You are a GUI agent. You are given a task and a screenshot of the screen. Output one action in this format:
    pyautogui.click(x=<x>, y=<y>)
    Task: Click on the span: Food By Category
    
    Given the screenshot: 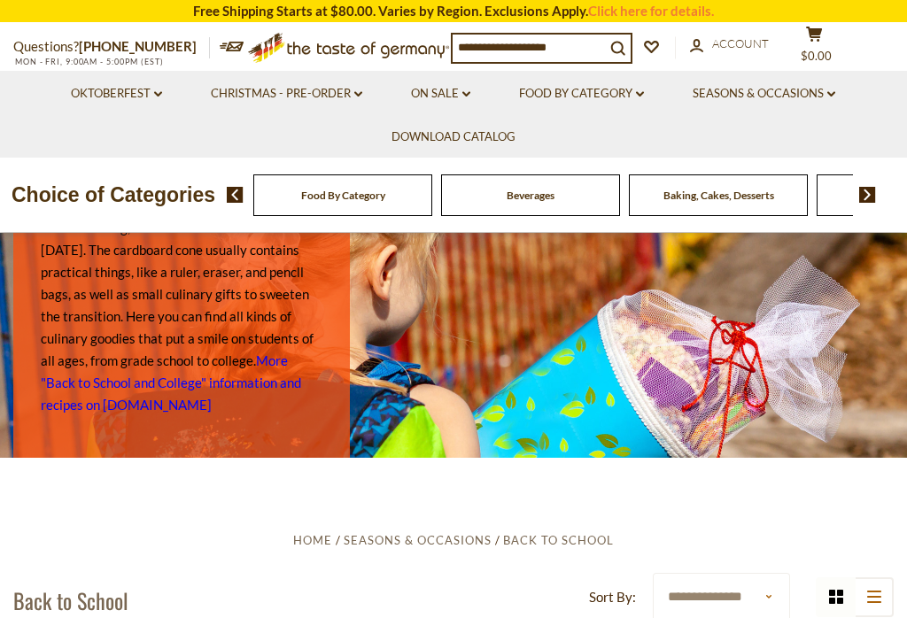 What is the action you would take?
    pyautogui.click(x=343, y=195)
    